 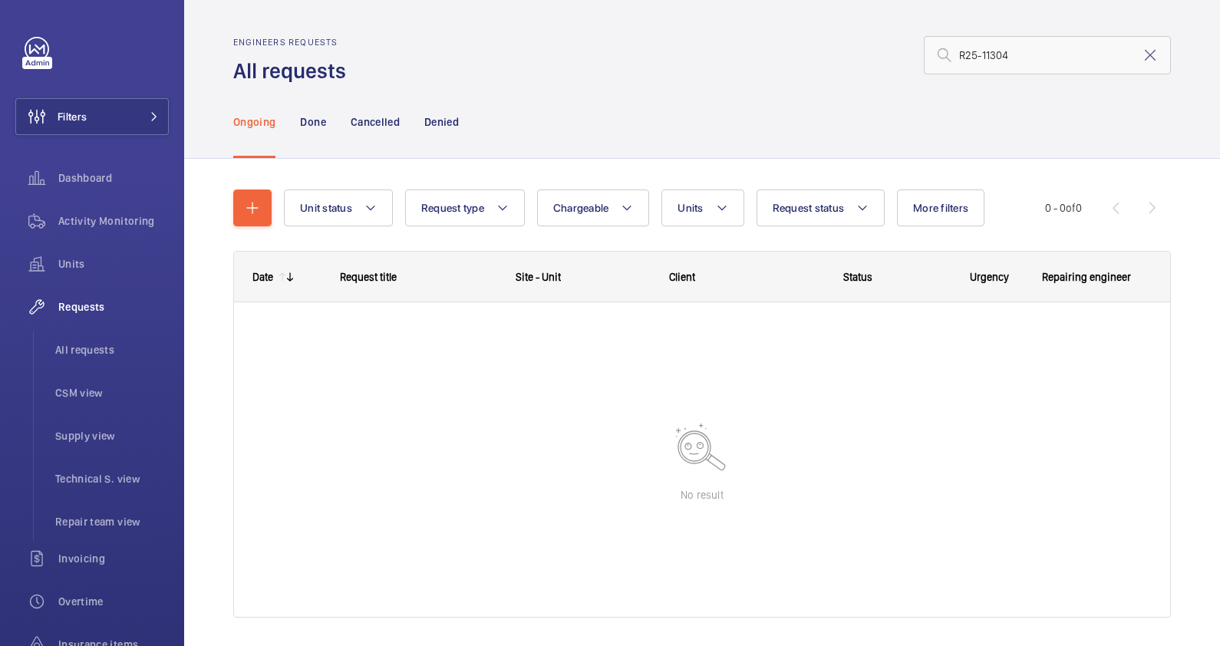 What do you see at coordinates (112, 350) in the screenshot?
I see `span: All requests` at bounding box center [112, 350].